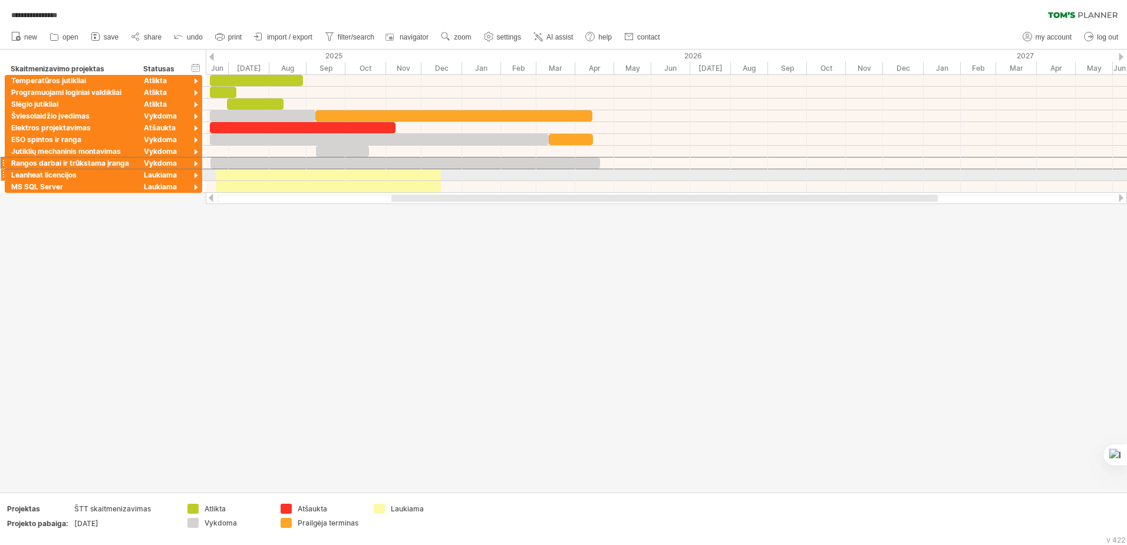 The height and width of the screenshot is (545, 1127). Describe the element at coordinates (693, 55) in the screenshot. I see `div: 2026` at that location.